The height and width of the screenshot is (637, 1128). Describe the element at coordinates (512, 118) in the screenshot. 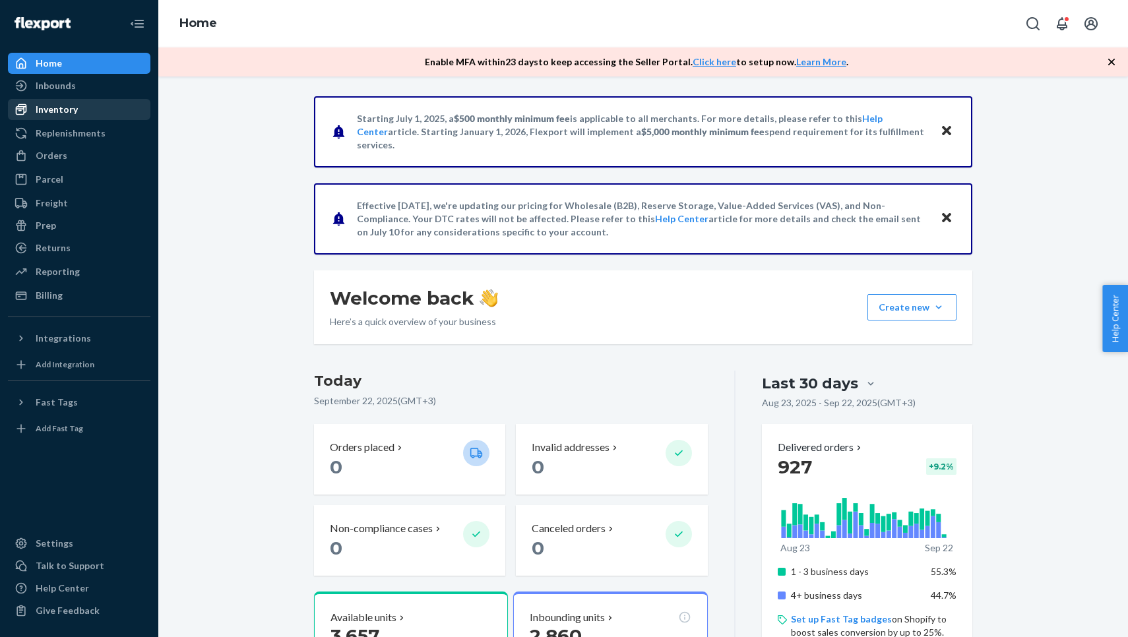

I see `span: $500 monthly minimum fee` at that location.